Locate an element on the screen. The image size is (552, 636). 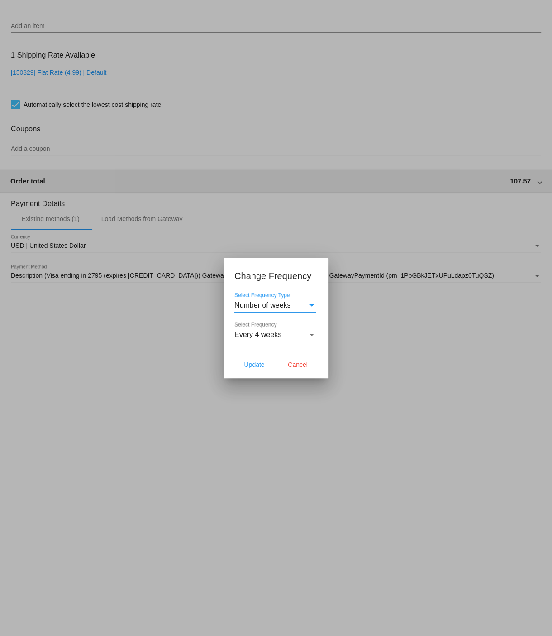
button: Update is located at coordinates (254, 364).